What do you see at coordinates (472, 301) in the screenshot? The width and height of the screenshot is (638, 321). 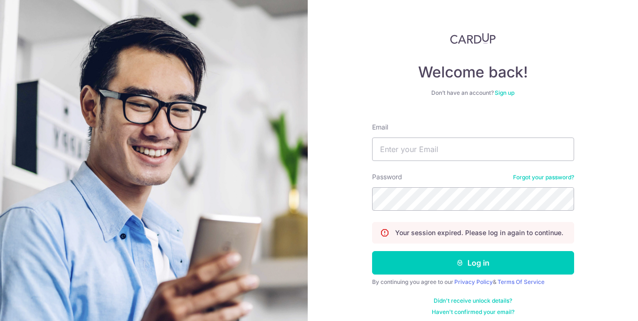 I see `a: Didn't receive unlock details?` at bounding box center [472, 301].